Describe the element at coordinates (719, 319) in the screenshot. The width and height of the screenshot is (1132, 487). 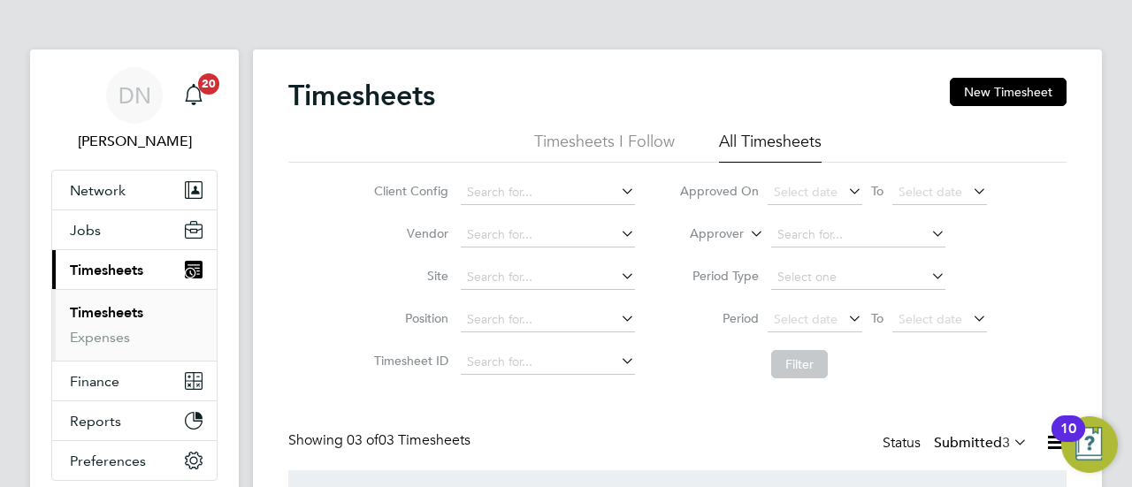
I see `label: Period` at that location.